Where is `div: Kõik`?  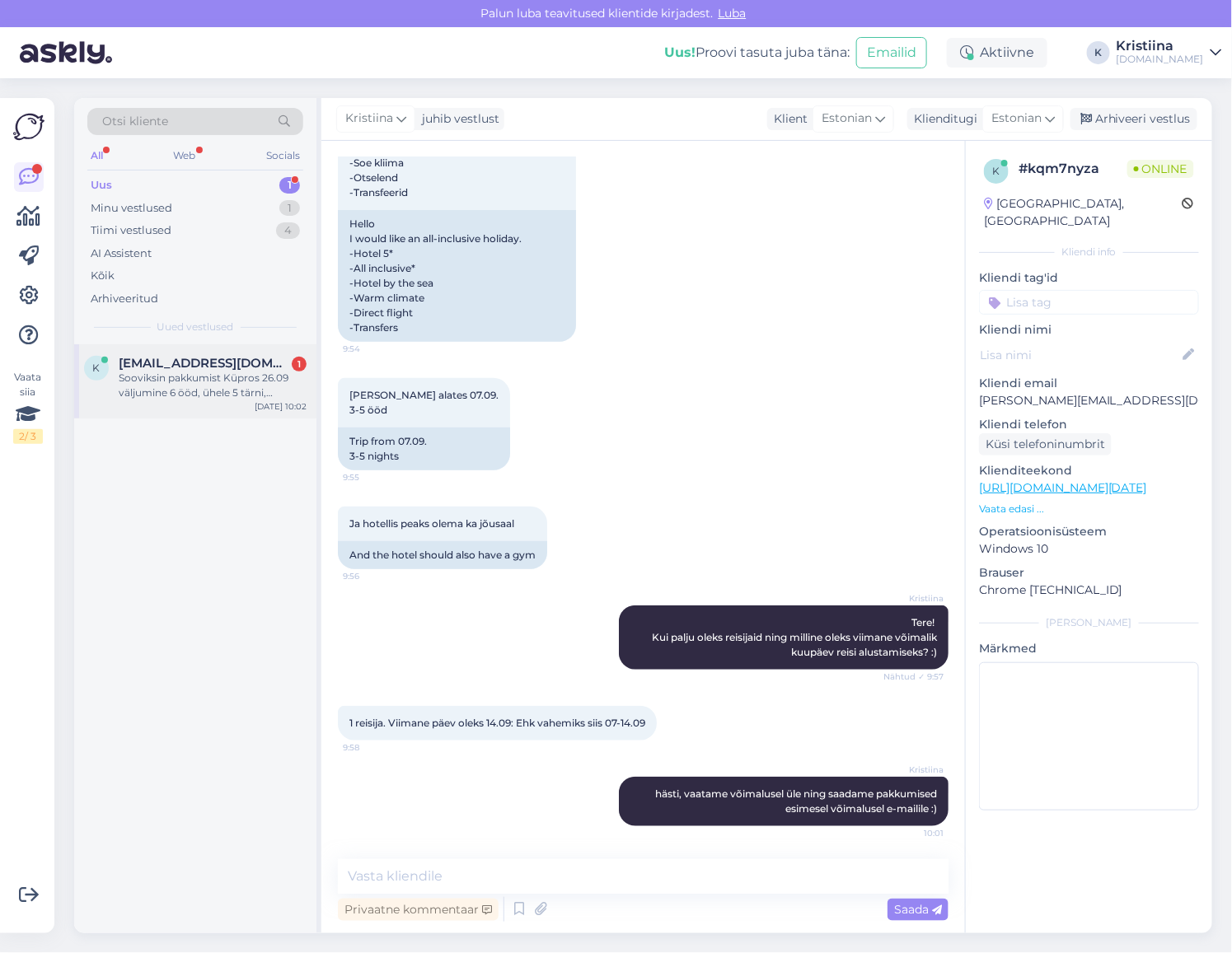 div: Kõik is located at coordinates (102, 276).